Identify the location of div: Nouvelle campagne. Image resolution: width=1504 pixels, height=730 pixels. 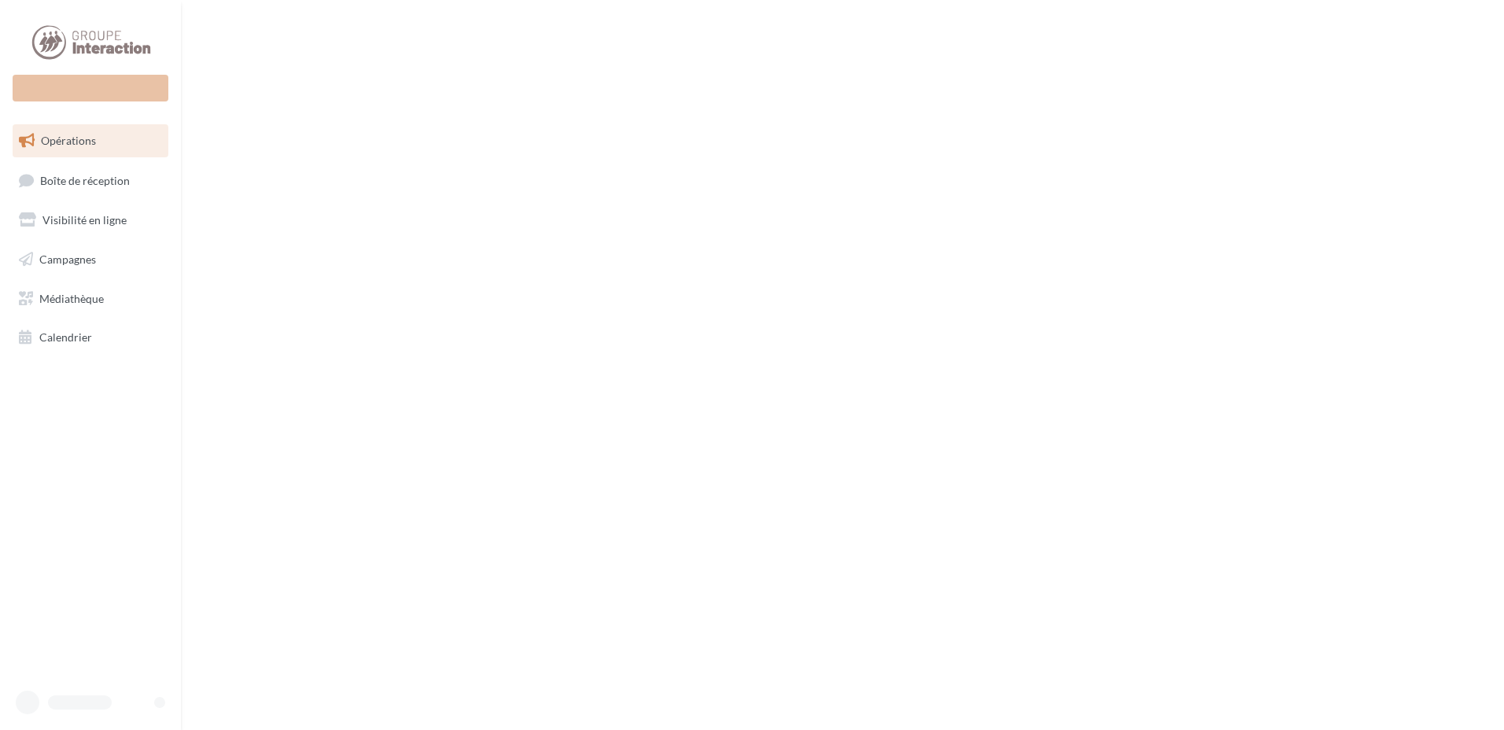
(90, 88).